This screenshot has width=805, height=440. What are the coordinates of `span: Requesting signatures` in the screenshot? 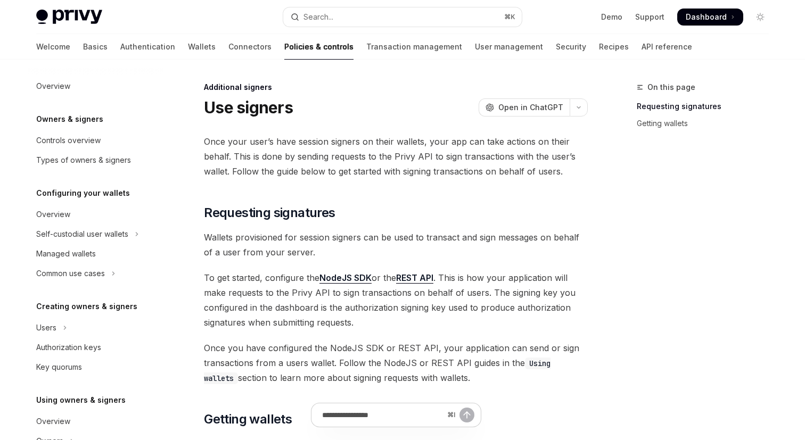 It's located at (269, 213).